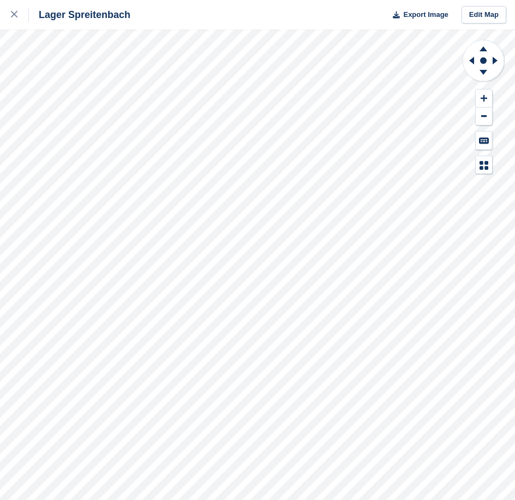 This screenshot has height=500, width=515. What do you see at coordinates (80, 15) in the screenshot?
I see `div: Lager Spreitenbach` at bounding box center [80, 15].